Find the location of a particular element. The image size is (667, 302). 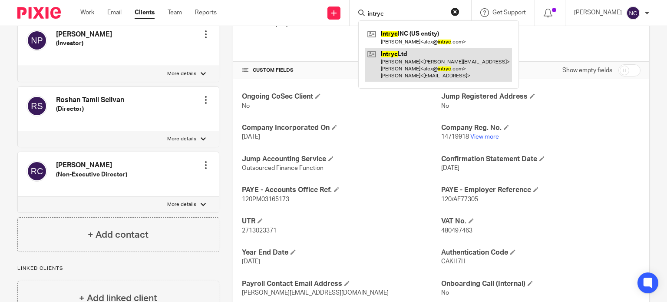

span: Outsourced Finance Function is located at coordinates (283, 168).